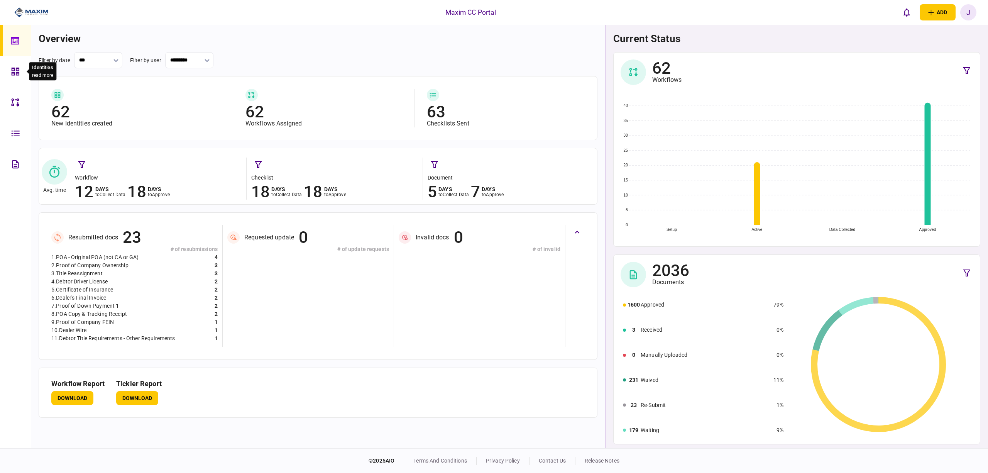  I want to click on div: 5 . Certificate of Insurance, so click(82, 290).